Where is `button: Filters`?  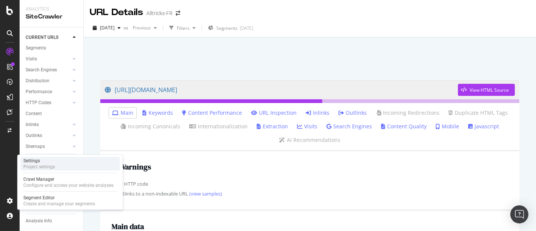
button: Filters is located at coordinates (182, 28).